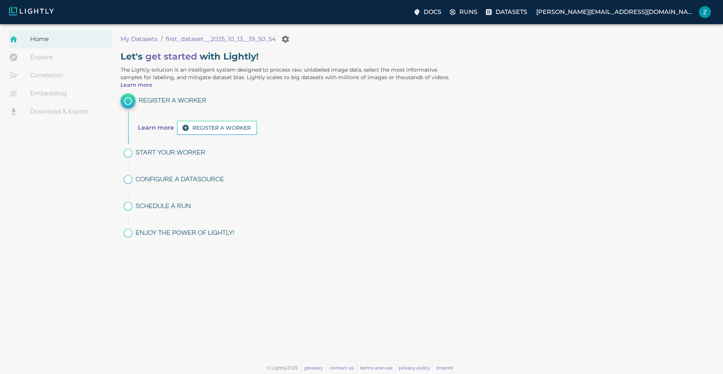  Describe the element at coordinates (286, 77) in the screenshot. I see `p: The Lightly solution is an intelligent system designed to process raw, unlabeled image data, sele...` at that location.